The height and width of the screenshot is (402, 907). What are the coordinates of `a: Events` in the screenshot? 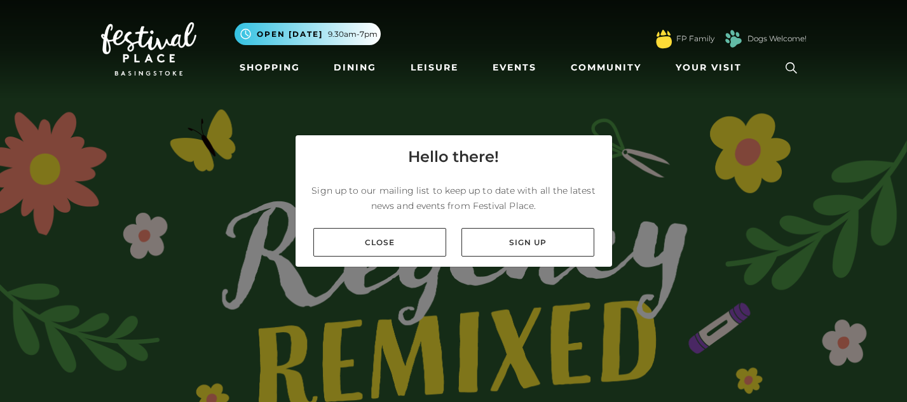 It's located at (514, 67).